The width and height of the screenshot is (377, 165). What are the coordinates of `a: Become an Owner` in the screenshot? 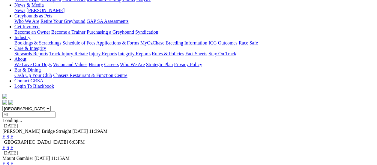 It's located at (32, 32).